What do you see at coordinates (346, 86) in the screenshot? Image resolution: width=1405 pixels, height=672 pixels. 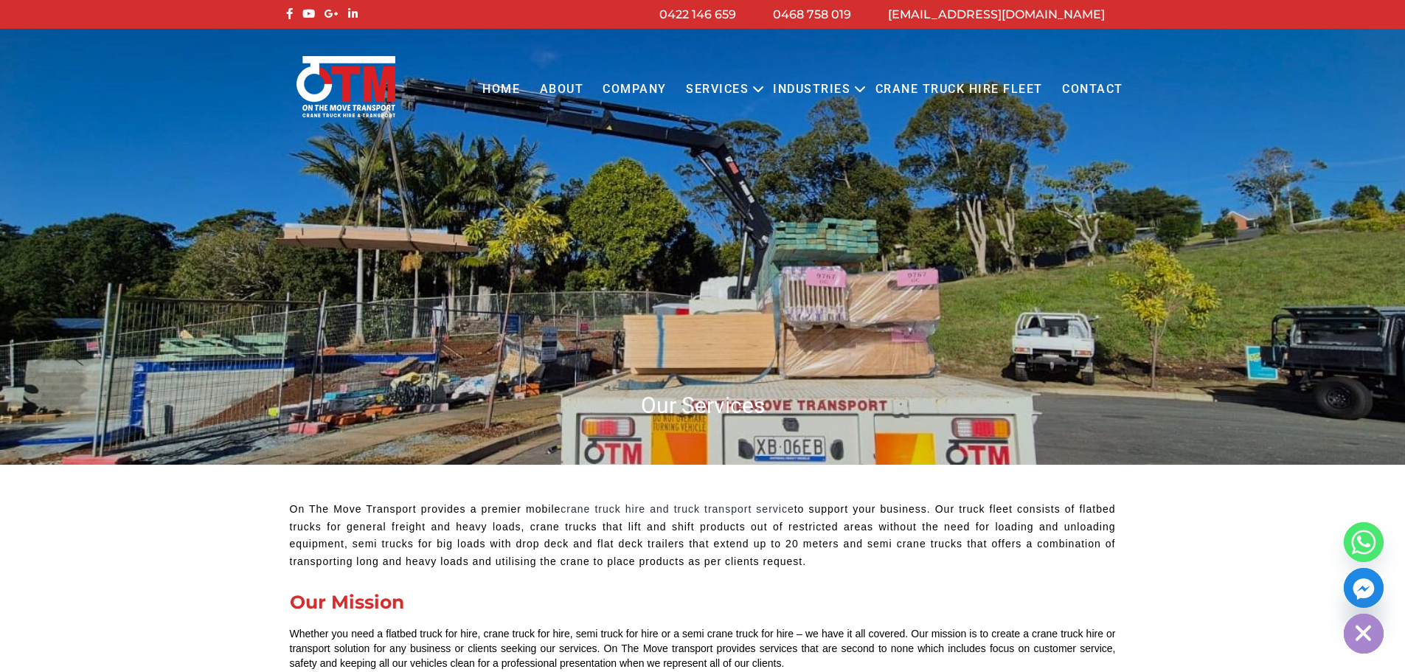 I see `img: Otmtransport` at bounding box center [346, 86].